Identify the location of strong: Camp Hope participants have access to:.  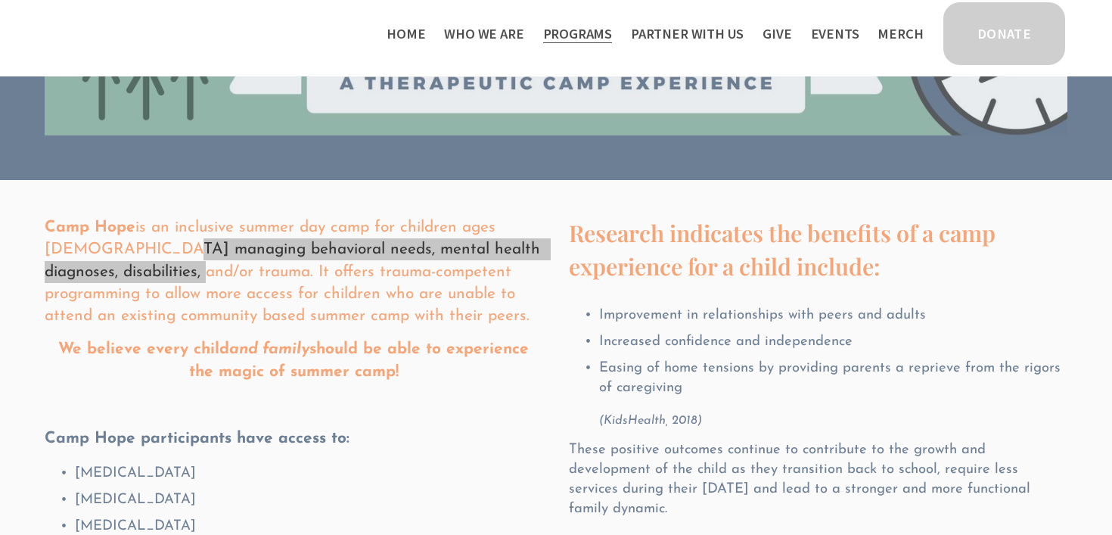
(197, 438).